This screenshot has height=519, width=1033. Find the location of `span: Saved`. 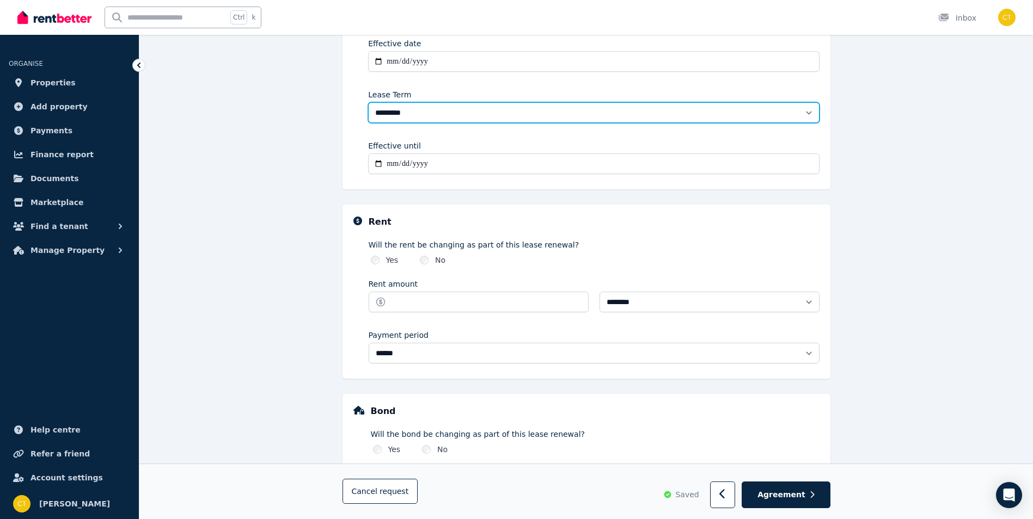

span: Saved is located at coordinates (687, 495).